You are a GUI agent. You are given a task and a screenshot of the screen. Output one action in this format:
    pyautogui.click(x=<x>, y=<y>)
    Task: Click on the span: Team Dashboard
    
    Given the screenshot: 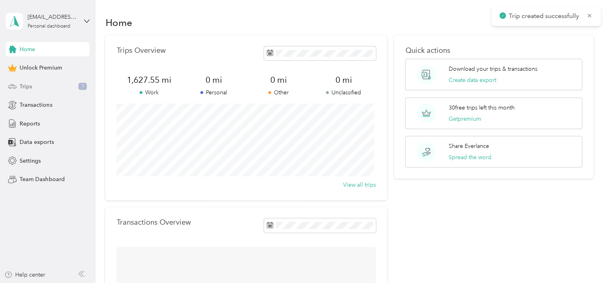 What is the action you would take?
    pyautogui.click(x=42, y=179)
    